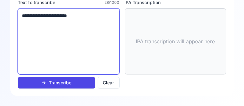  I want to click on div: Transcribe, so click(56, 83).